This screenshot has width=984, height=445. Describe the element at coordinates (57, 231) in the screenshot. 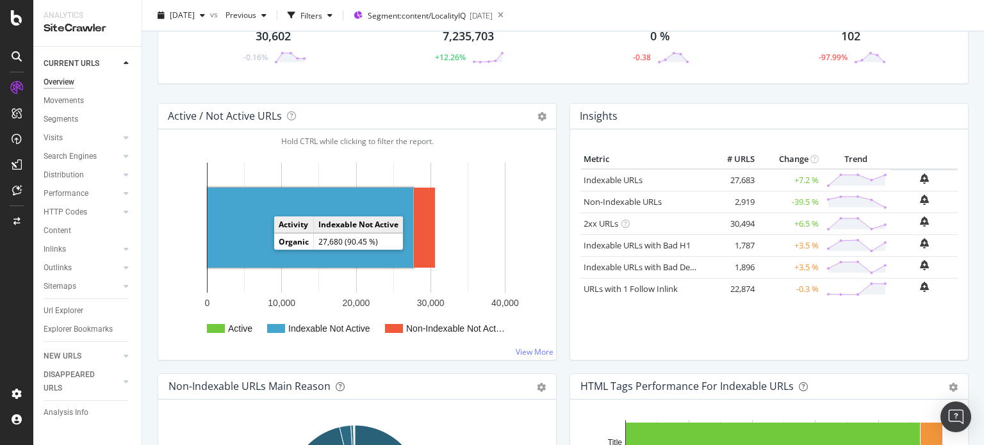

I see `div: Content` at that location.